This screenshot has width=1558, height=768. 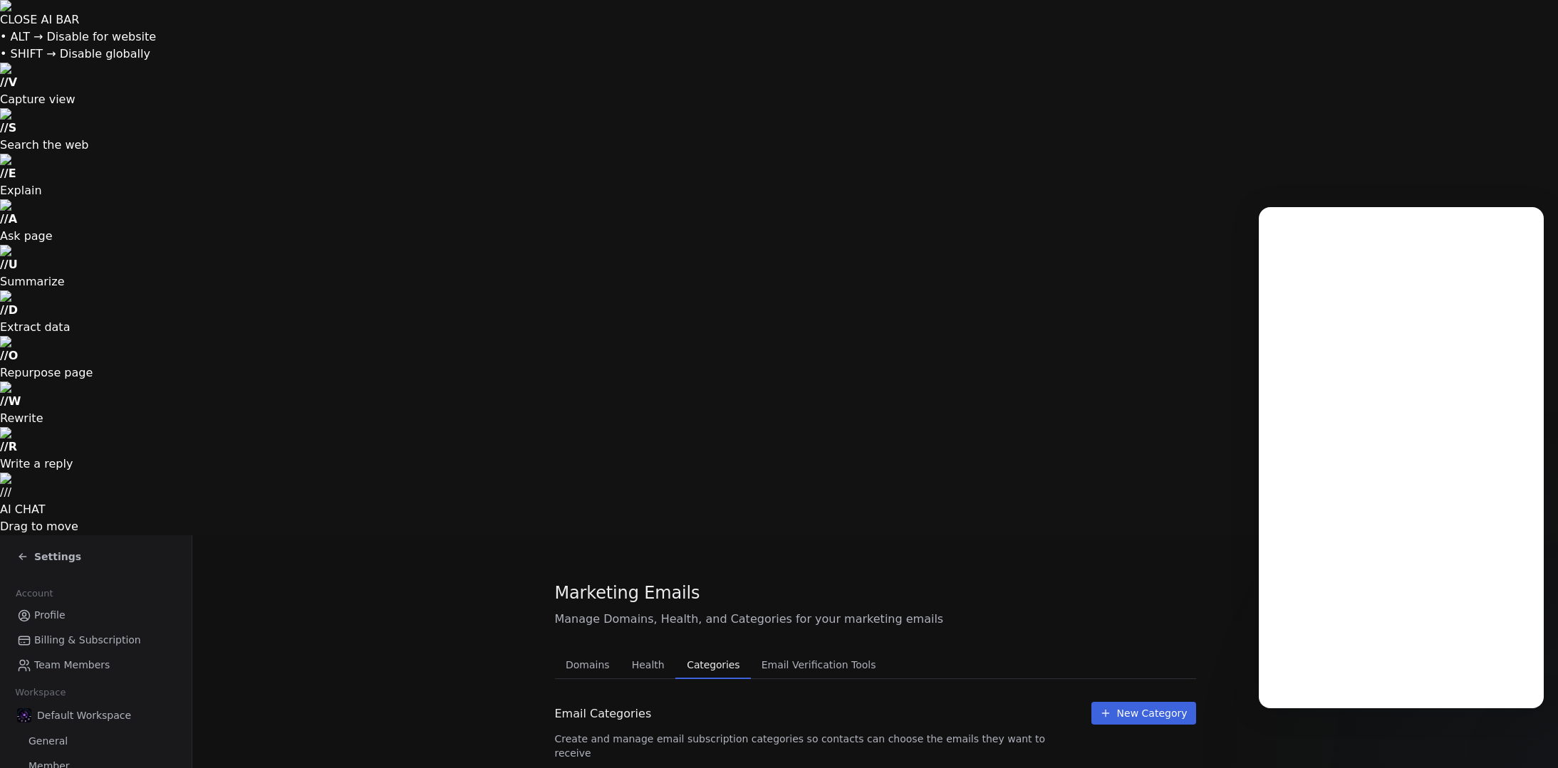 I want to click on a: Billing & Subscription, so click(x=95, y=640).